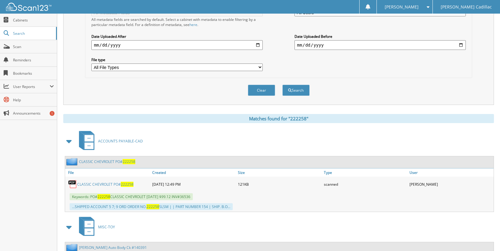 Image resolution: width=500 pixels, height=251 pixels. I want to click on span: Cabinets, so click(33, 20).